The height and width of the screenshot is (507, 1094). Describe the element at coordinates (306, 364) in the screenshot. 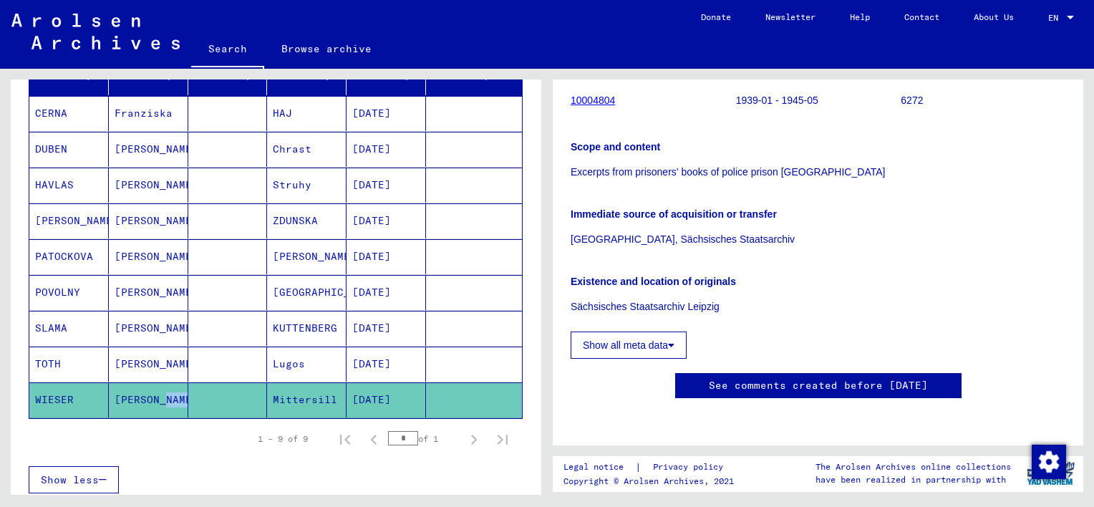

I see `mat-cell: Lugos` at that location.